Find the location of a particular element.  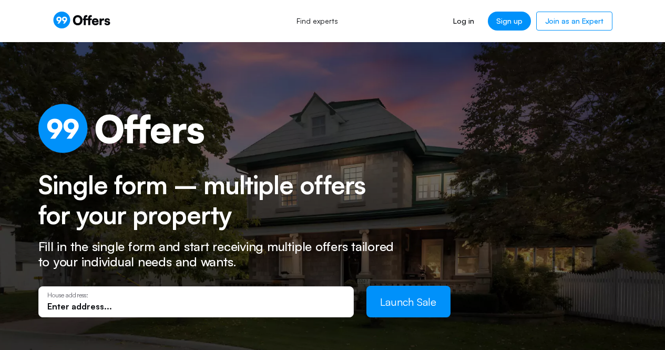

a: Find experts is located at coordinates (317, 21).